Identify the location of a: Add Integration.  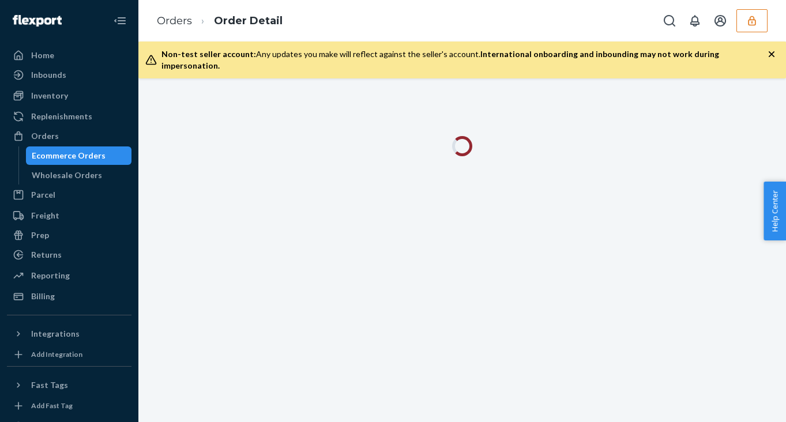
(69, 355).